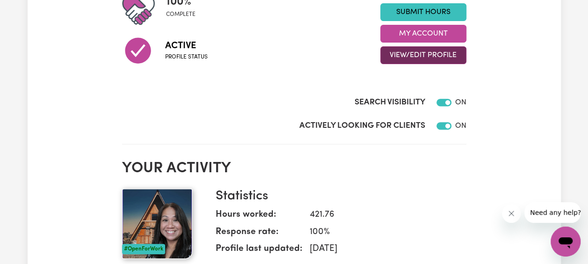  I want to click on h3: Statistics, so click(337, 197).